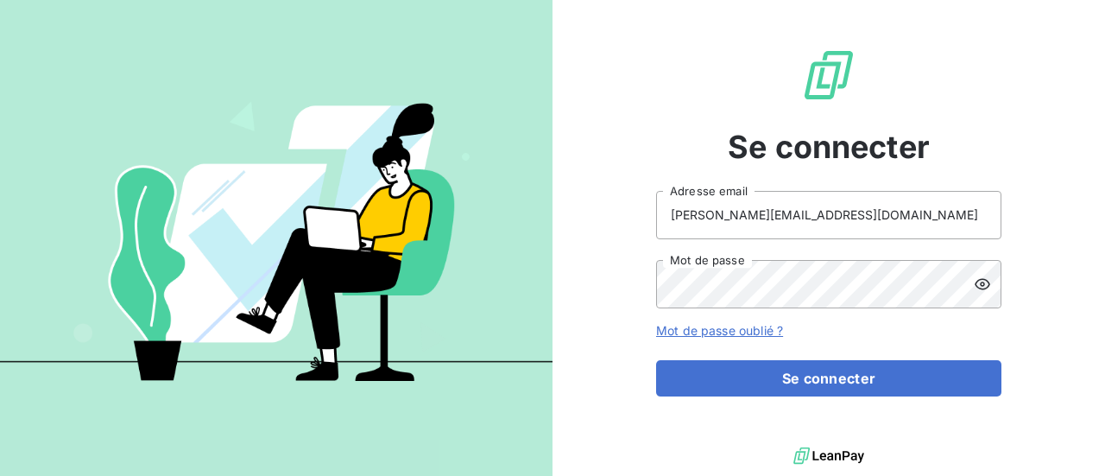 This screenshot has height=476, width=1105. I want to click on input: placeholder, so click(829, 215).